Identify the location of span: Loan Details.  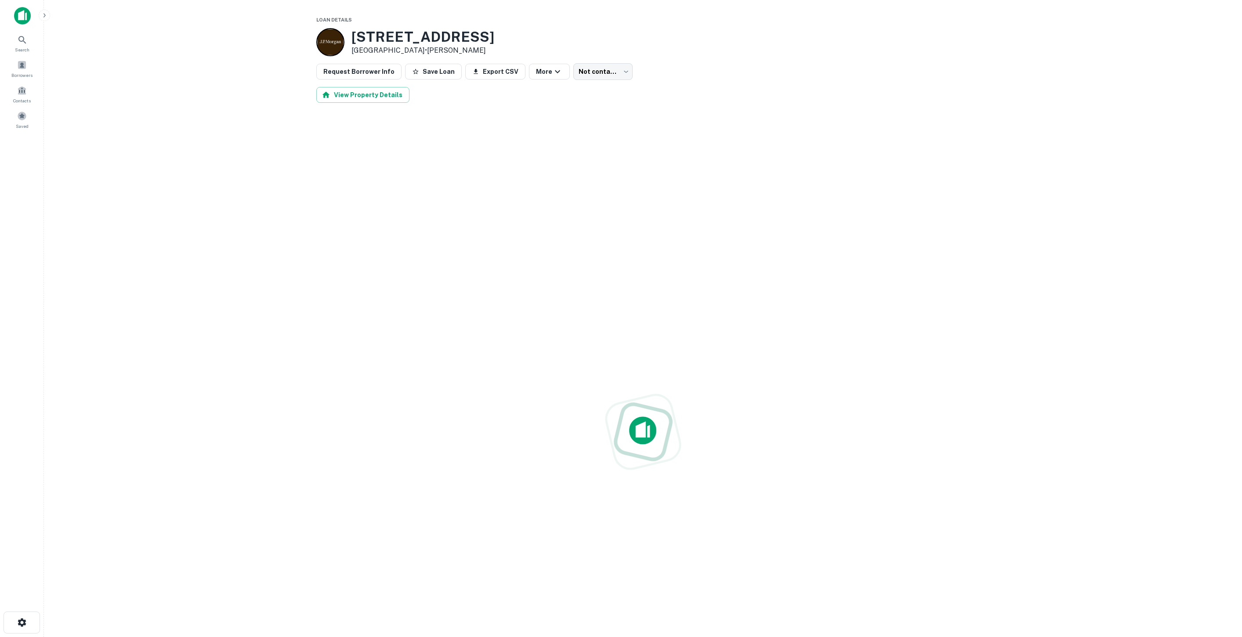
(334, 20).